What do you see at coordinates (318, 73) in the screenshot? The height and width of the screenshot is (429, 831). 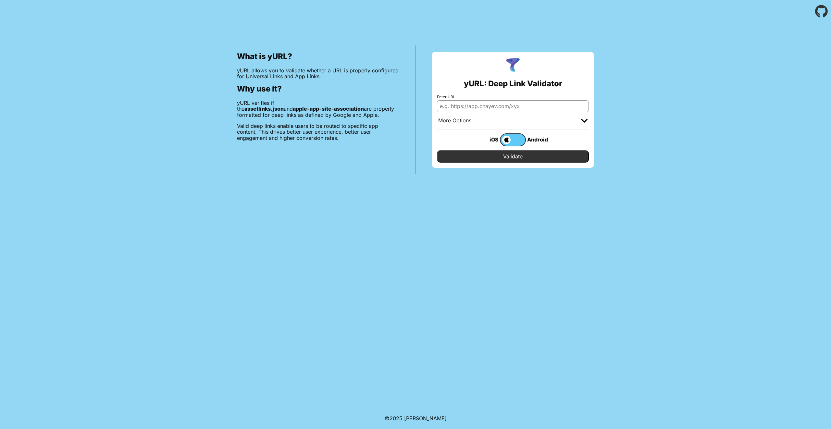 I see `p: yURL allows you to validate whether a URL is properly configured for Universal Links and App Links.` at bounding box center [318, 73].